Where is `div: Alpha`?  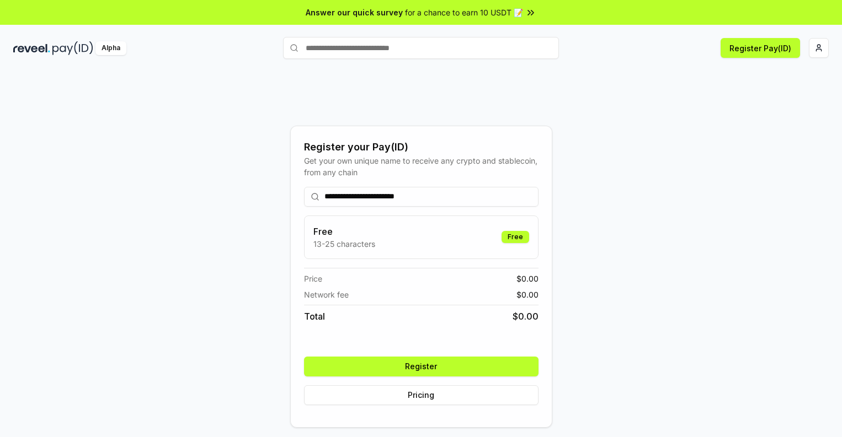 div: Alpha is located at coordinates (111, 48).